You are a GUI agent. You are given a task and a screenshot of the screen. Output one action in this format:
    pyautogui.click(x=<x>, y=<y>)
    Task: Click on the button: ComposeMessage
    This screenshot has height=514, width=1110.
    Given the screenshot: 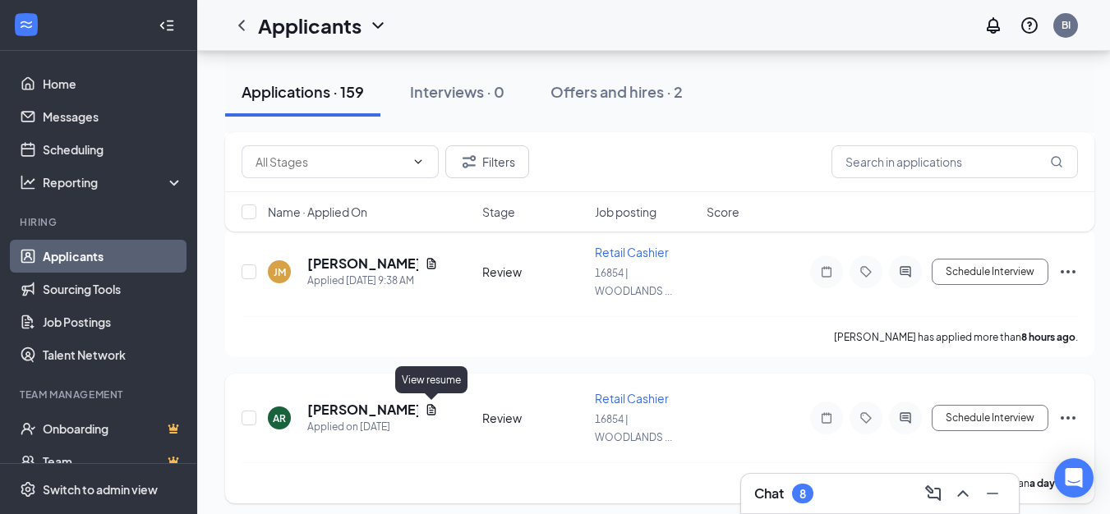 What is the action you would take?
    pyautogui.click(x=934, y=494)
    